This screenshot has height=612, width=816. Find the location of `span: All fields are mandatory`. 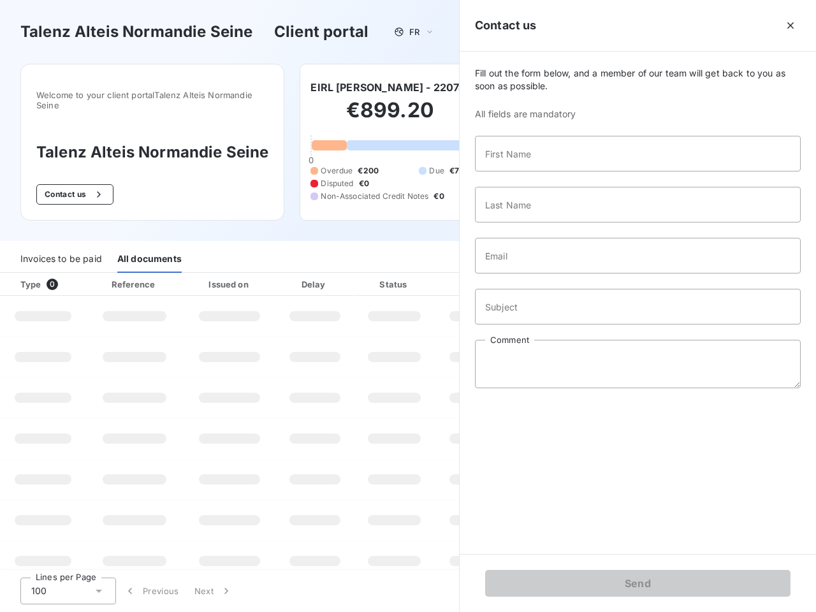

span: All fields are mandatory is located at coordinates (638, 114).